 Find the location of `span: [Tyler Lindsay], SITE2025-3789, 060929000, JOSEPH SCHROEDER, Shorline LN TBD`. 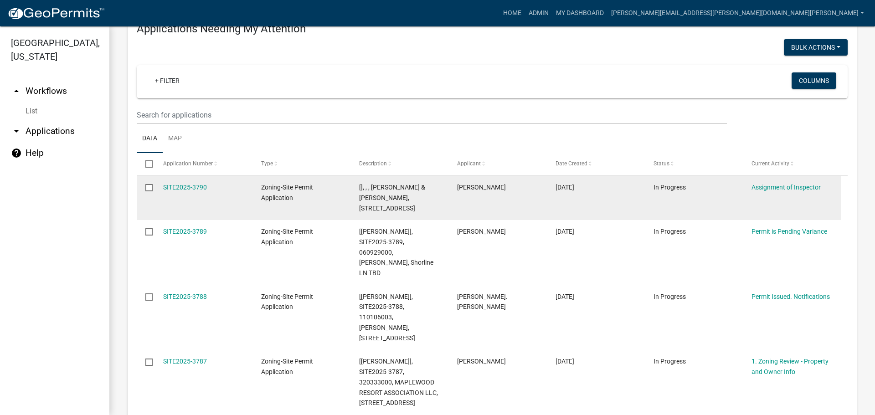

span: [Tyler Lindsay], SITE2025-3789, 060929000, JOSEPH SCHROEDER, Shorline LN TBD is located at coordinates (396, 252).